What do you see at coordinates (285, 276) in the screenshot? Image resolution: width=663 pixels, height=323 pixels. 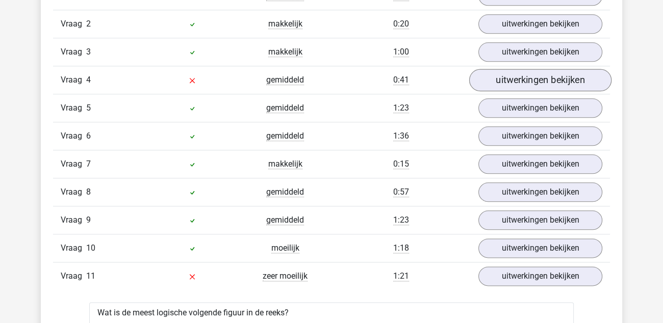 I see `span: zeer moeilijk` at bounding box center [285, 276].